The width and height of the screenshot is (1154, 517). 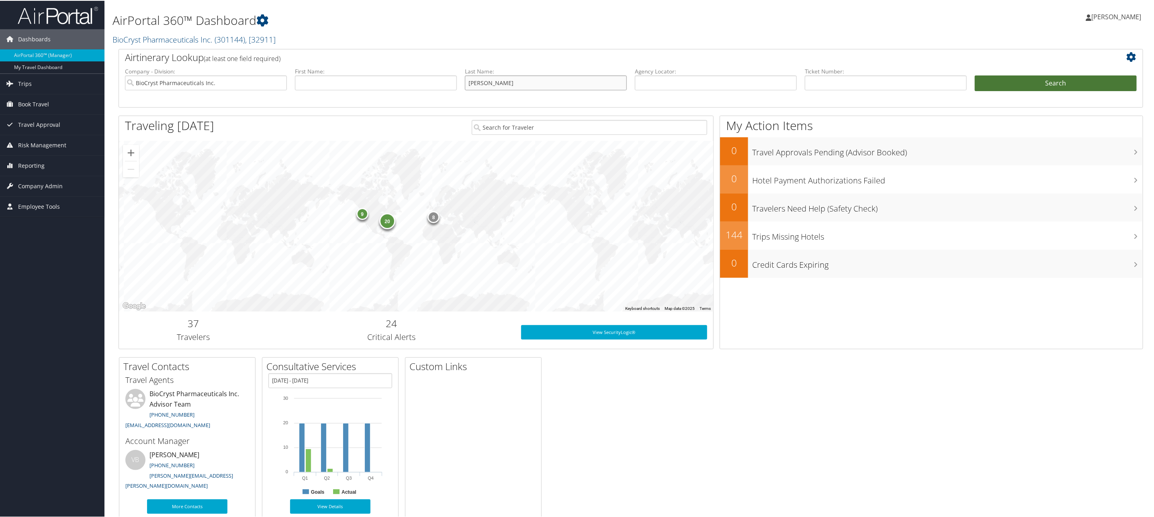 What do you see at coordinates (39, 206) in the screenshot?
I see `span: Employee Tools` at bounding box center [39, 206].